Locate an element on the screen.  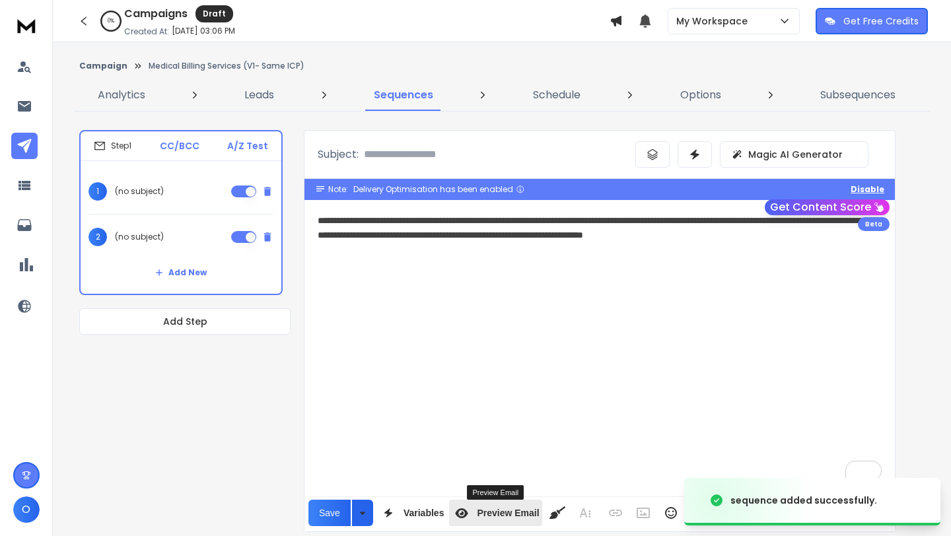
button: Emoticons is located at coordinates (671, 513).